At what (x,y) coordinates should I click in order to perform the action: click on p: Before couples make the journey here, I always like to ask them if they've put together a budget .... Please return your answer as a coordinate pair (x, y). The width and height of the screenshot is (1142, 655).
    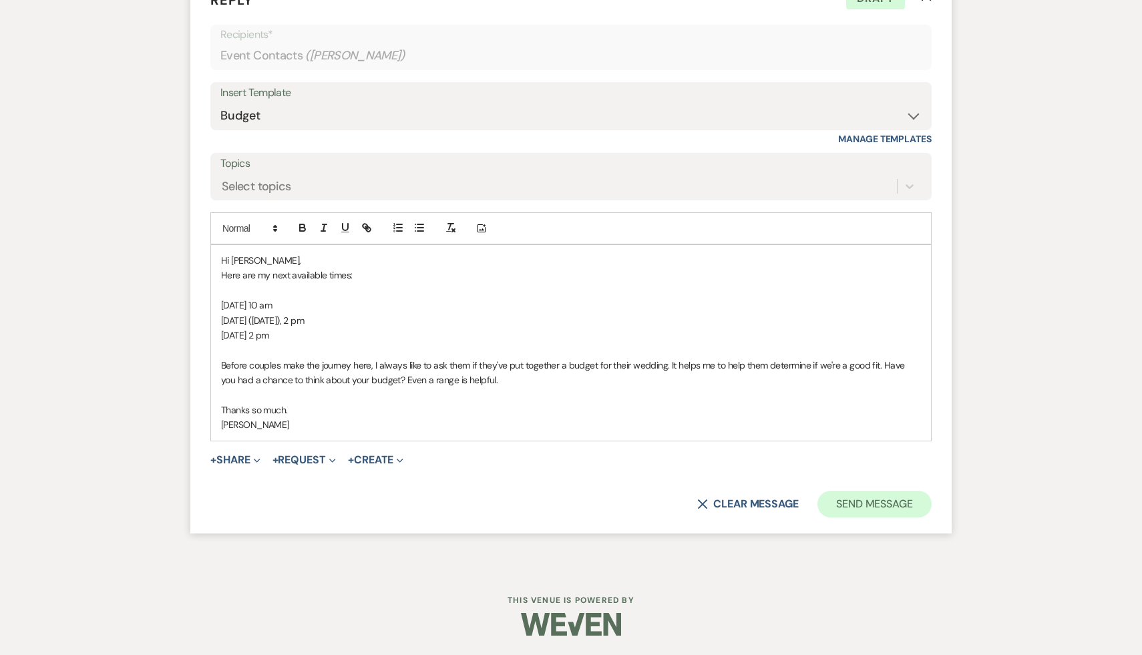
    Looking at the image, I should click on (571, 373).